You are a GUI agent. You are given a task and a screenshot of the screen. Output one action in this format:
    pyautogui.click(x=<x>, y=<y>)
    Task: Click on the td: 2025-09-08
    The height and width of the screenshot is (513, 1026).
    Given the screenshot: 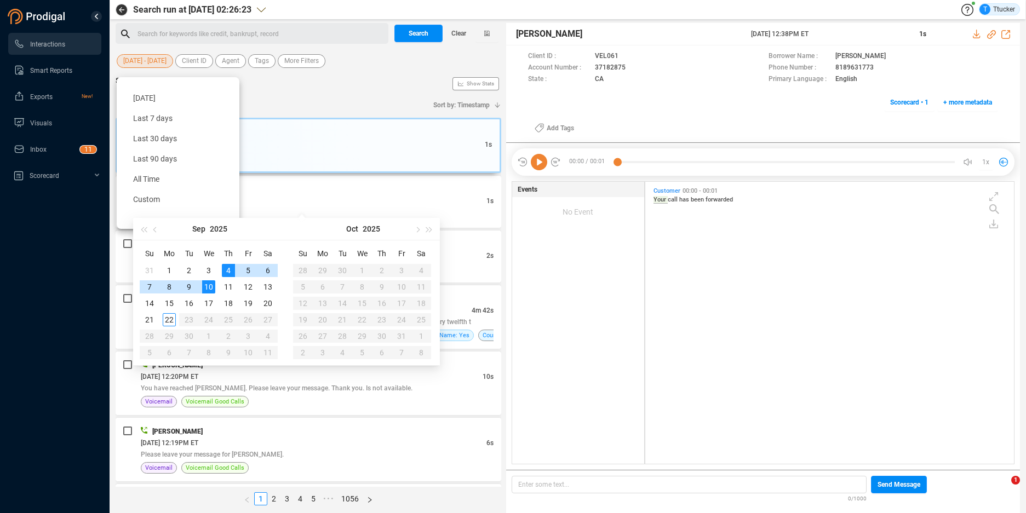 What is the action you would take?
    pyautogui.click(x=169, y=287)
    